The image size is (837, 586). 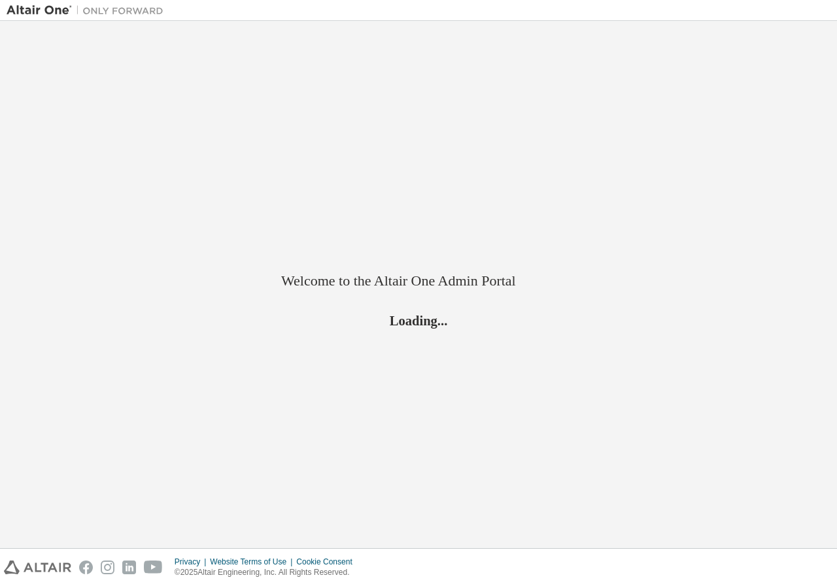 What do you see at coordinates (37, 567) in the screenshot?
I see `img: altair_logo.svg` at bounding box center [37, 567].